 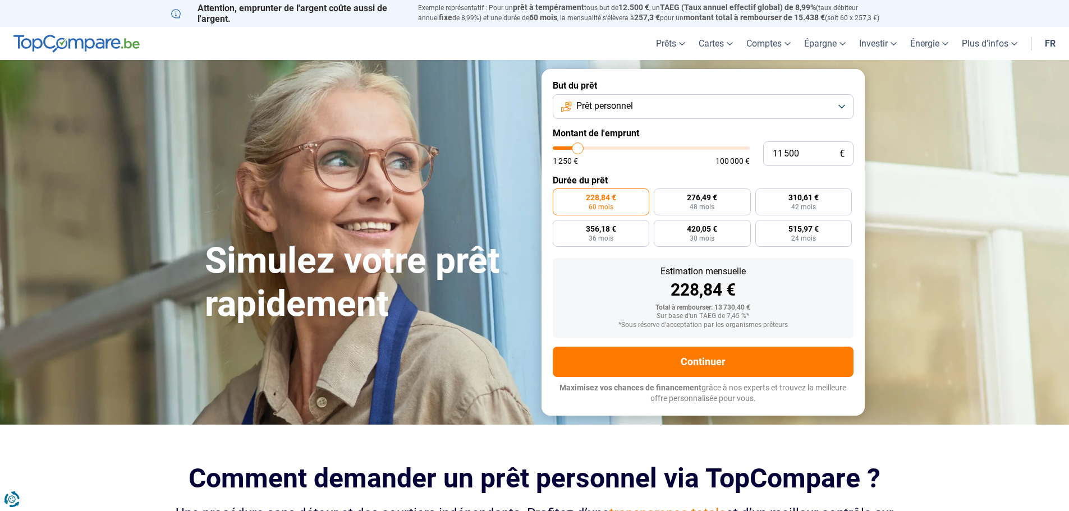 I want to click on span: 257,3 €, so click(x=647, y=17).